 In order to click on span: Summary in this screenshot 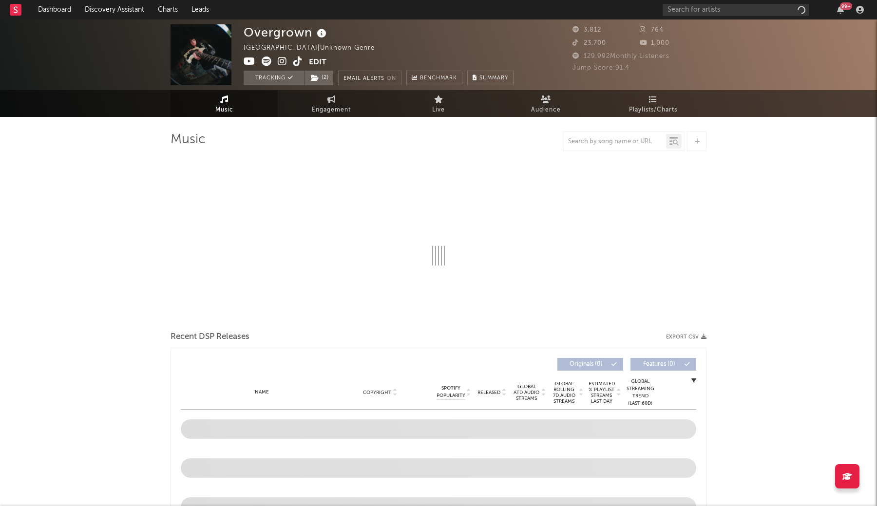, I will do `click(493, 78)`.